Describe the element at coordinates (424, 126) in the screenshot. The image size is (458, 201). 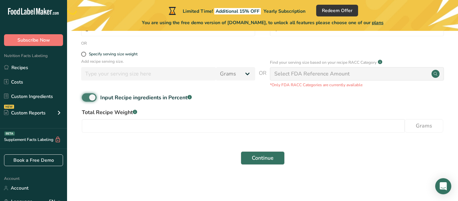
I see `button: Grams` at that location.